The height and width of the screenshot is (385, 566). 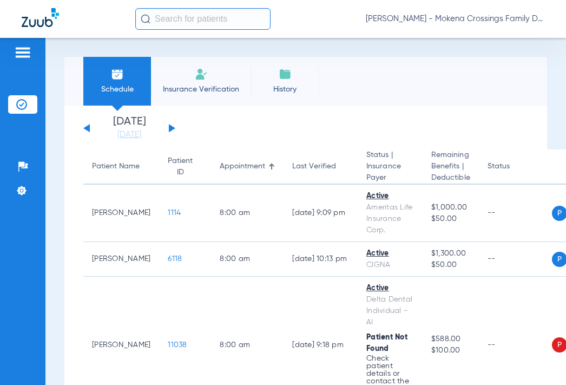 I want to click on span: Insurance Payer, so click(x=390, y=172).